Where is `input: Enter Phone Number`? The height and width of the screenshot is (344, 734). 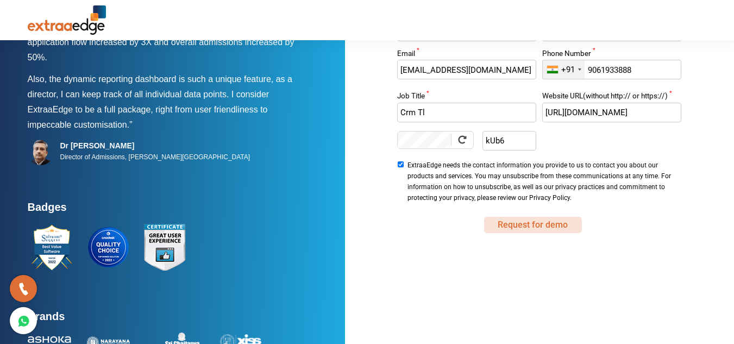 input: Enter Phone Number is located at coordinates (612, 70).